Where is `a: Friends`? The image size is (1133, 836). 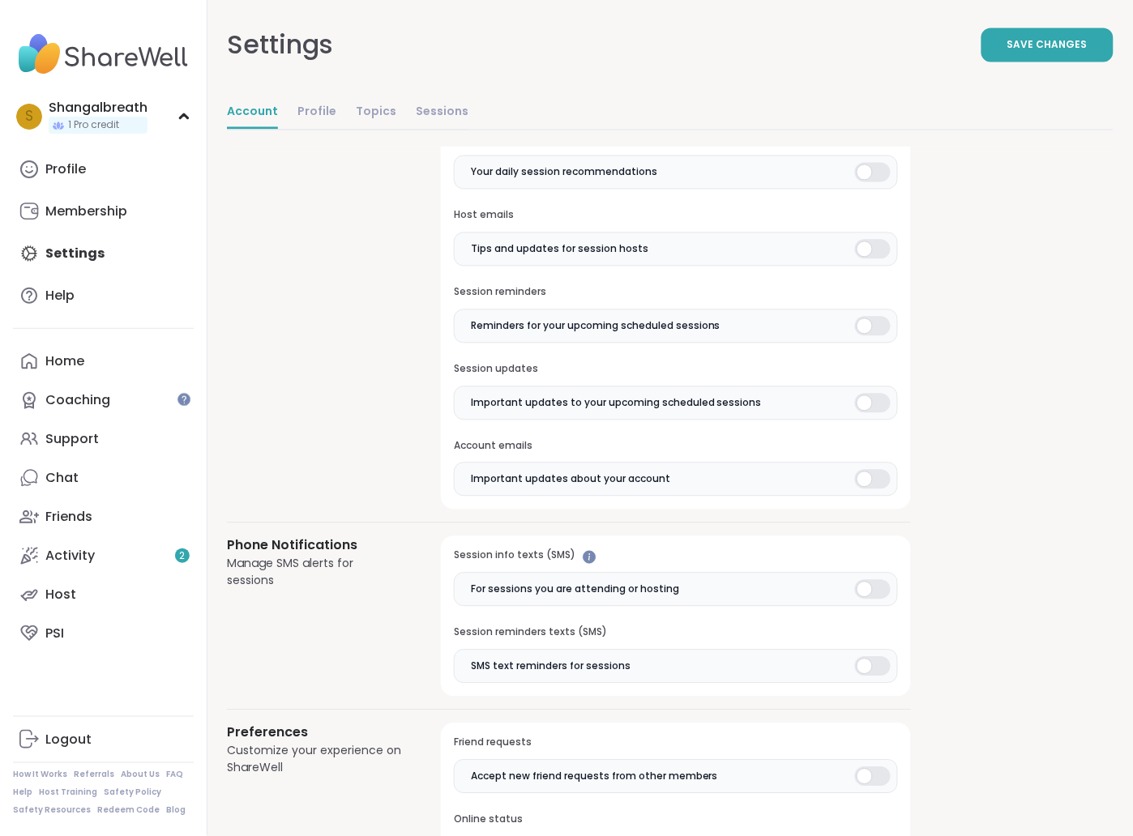
a: Friends is located at coordinates (103, 517).